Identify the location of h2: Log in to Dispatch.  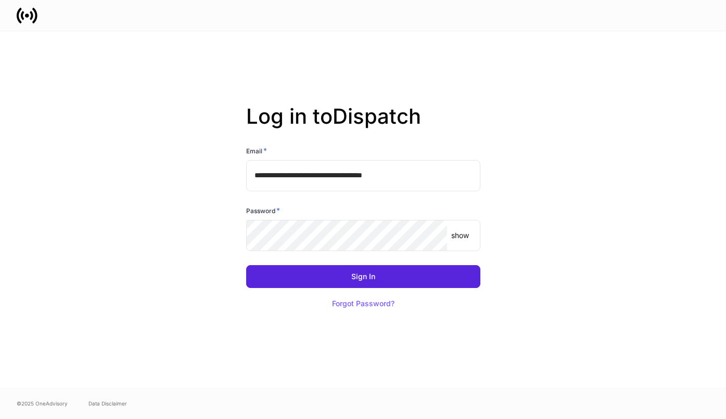
(363, 125).